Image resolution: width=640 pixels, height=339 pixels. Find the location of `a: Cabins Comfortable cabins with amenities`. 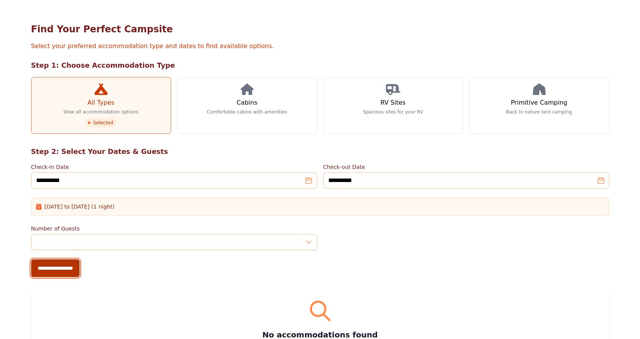

a: Cabins Comfortable cabins with amenities is located at coordinates (247, 105).